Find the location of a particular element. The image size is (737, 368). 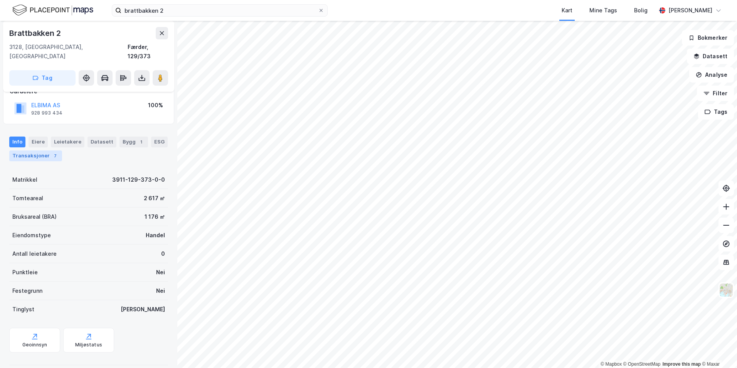

div: Tinglyst is located at coordinates (23, 309).